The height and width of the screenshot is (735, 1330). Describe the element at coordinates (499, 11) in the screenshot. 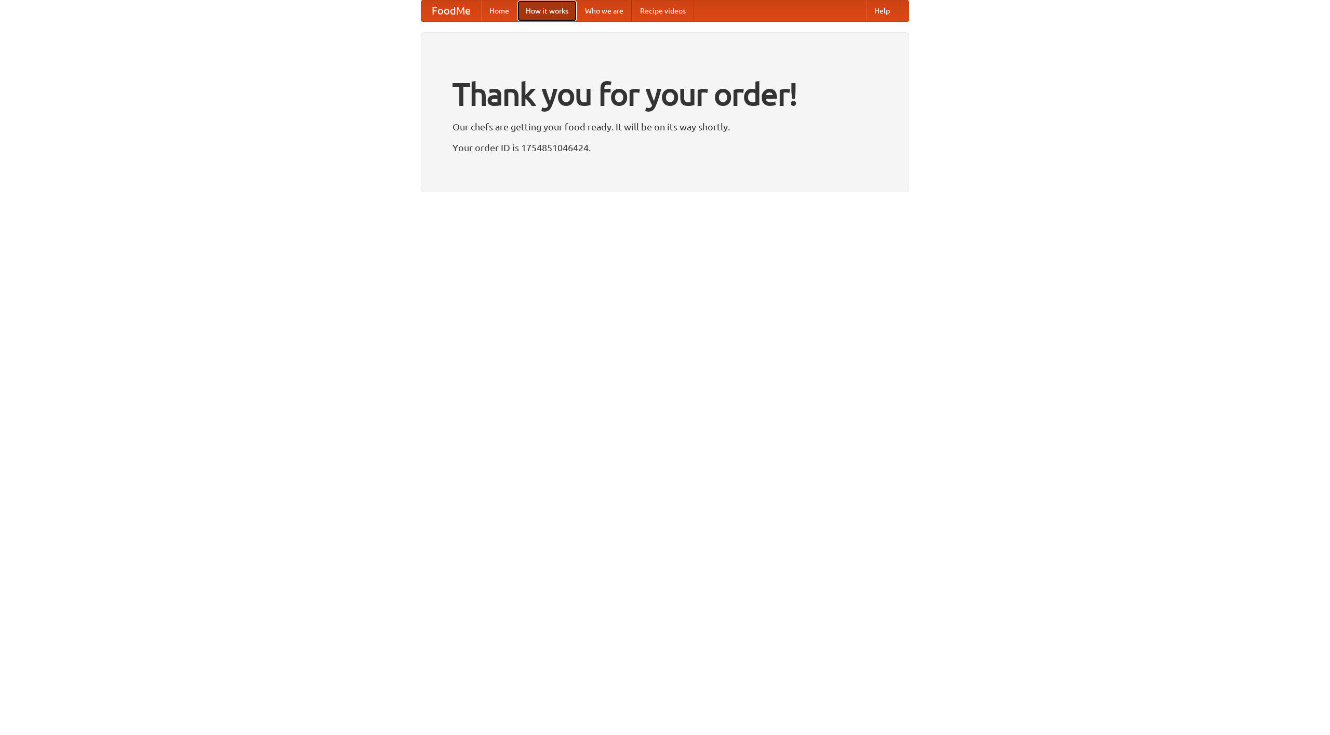

I see `a: Home` at that location.